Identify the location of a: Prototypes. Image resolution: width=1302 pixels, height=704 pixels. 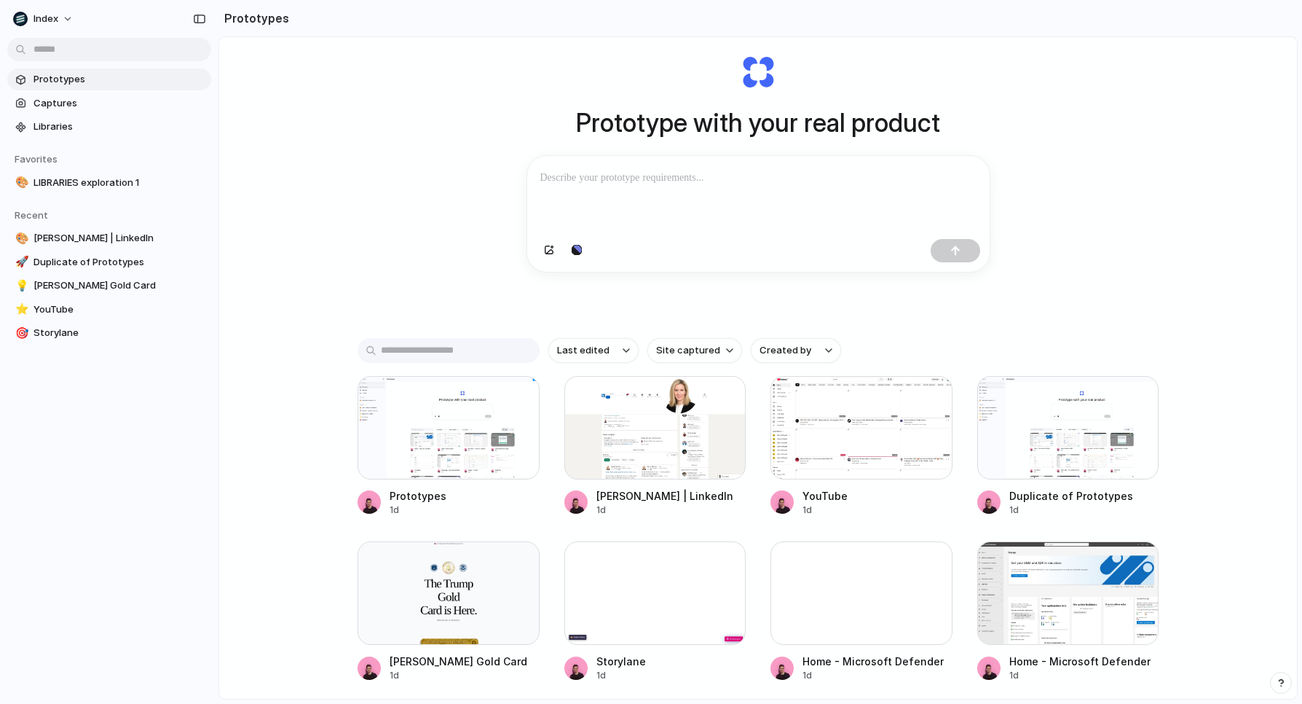
(109, 79).